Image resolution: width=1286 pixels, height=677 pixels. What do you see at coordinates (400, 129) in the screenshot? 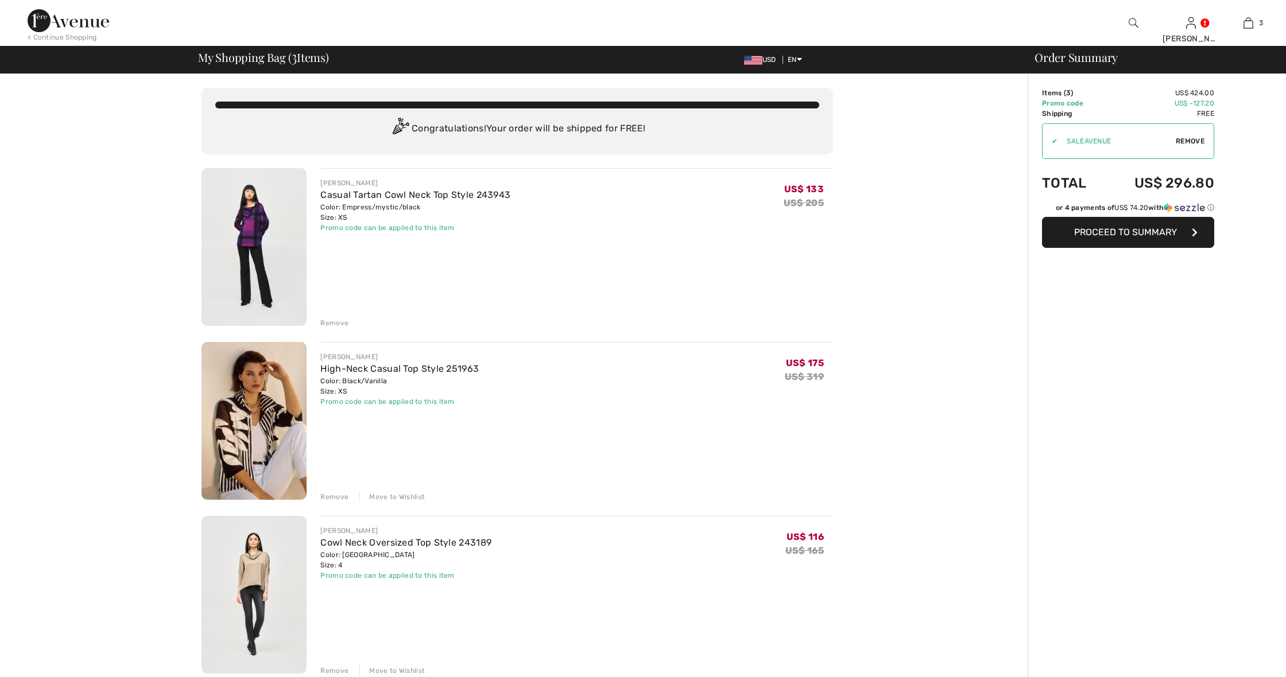
I see `img: Congratulation2.svg` at bounding box center [400, 129].